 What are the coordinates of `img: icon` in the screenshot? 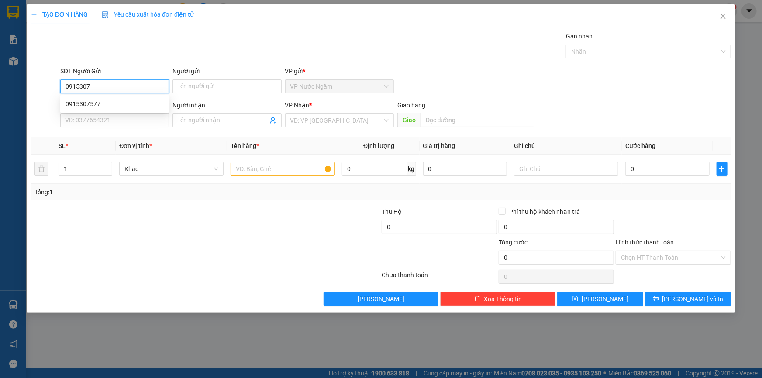 It's located at (105, 15).